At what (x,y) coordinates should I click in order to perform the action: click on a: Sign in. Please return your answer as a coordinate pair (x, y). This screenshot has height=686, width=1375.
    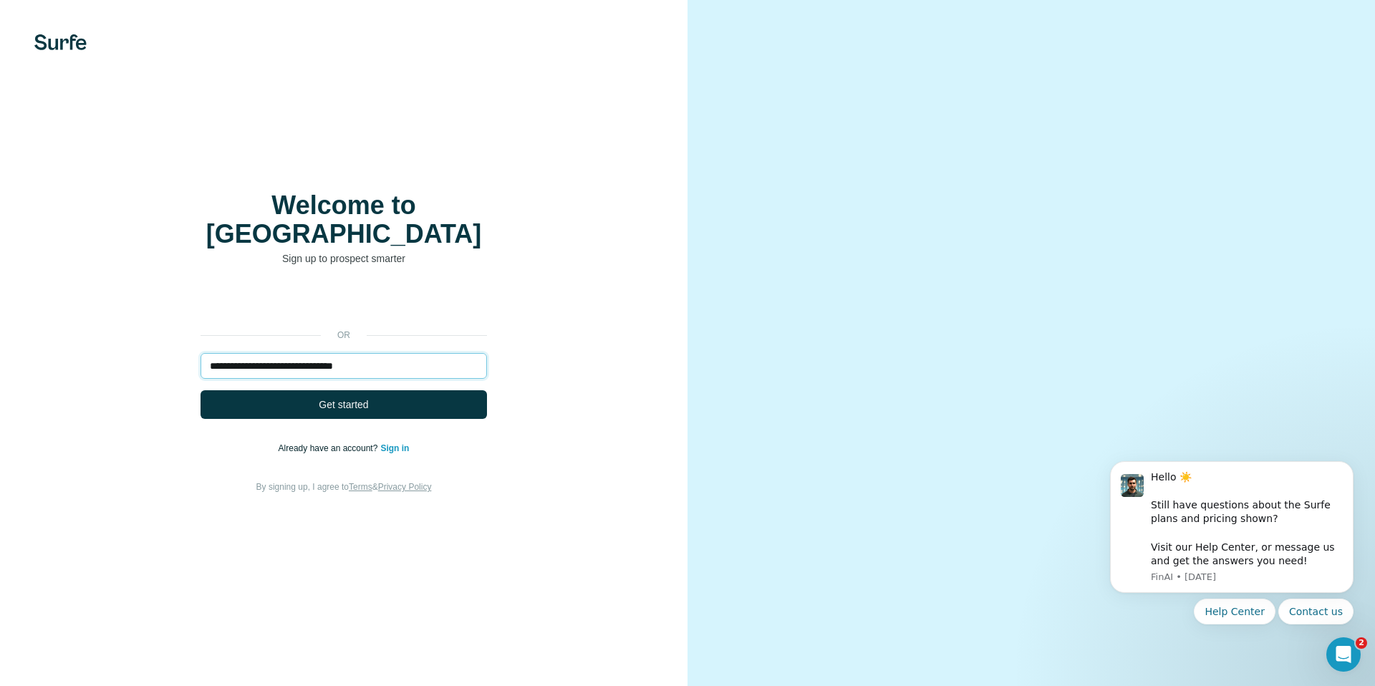
    Looking at the image, I should click on (395, 448).